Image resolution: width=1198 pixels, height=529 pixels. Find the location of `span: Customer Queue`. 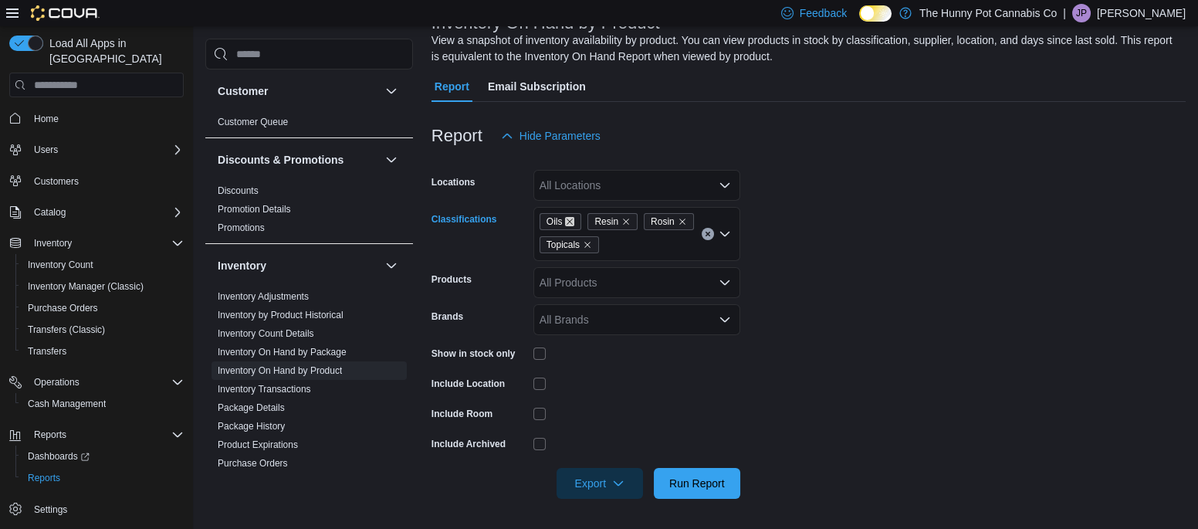

span: Customer Queue is located at coordinates (252, 122).